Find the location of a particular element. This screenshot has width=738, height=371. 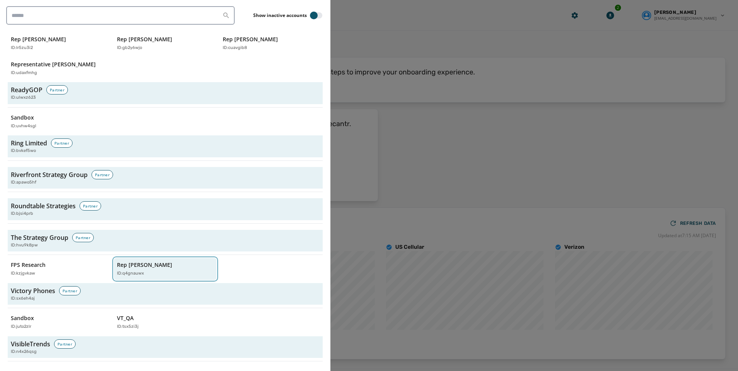

button: SandboxID:juto2zlr is located at coordinates (59, 322).